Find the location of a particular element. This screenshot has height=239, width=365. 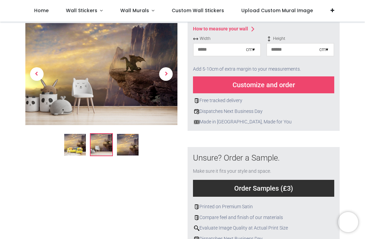

div: Compare feel and finish of our materials is located at coordinates (263, 217).